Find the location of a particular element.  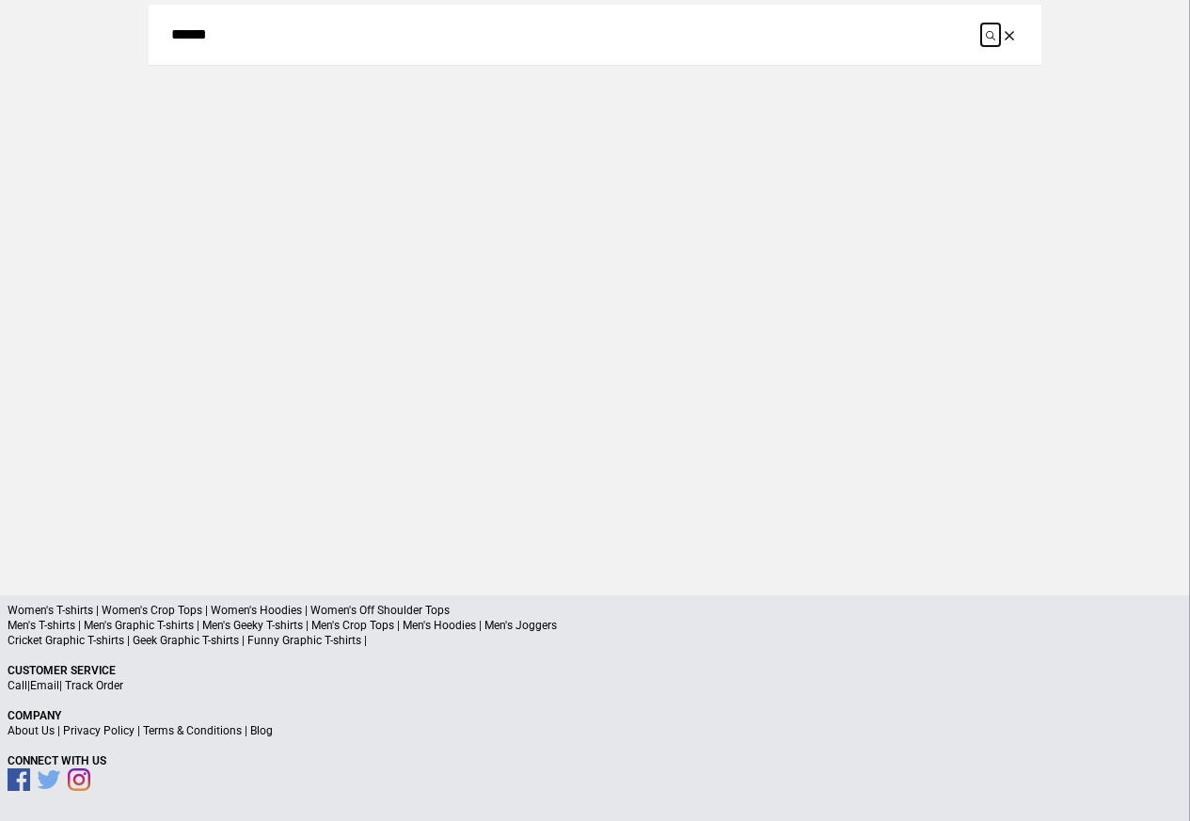

p: Company is located at coordinates (595, 716).